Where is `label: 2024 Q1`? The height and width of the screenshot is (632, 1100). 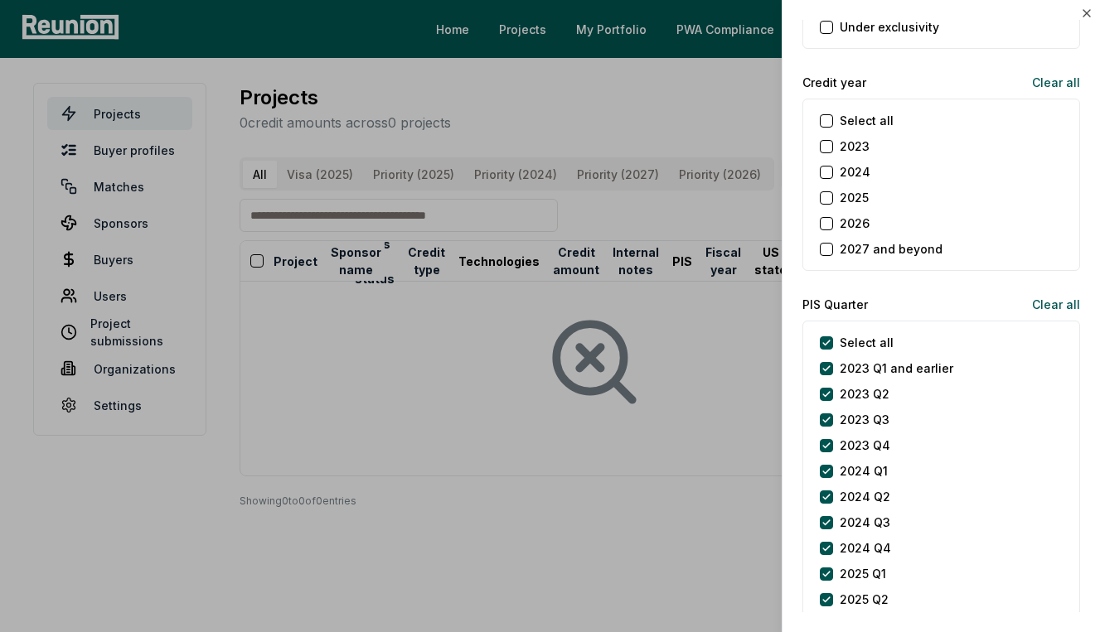 label: 2024 Q1 is located at coordinates (864, 471).